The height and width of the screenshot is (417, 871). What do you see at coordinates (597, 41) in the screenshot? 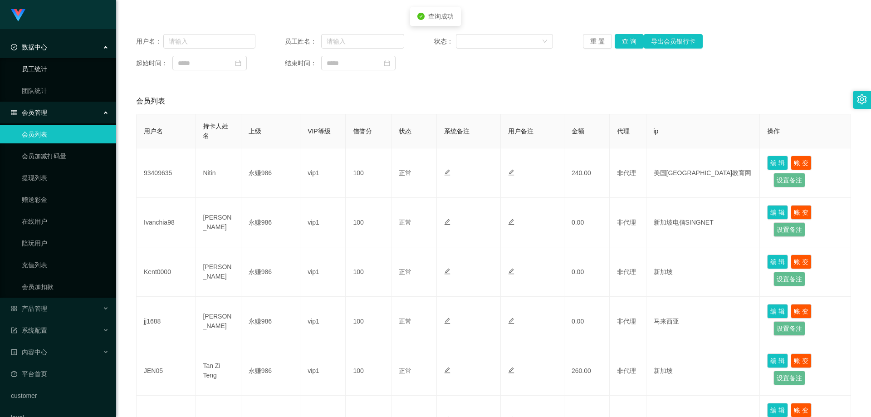
I see `button: 重 置` at bounding box center [597, 41].